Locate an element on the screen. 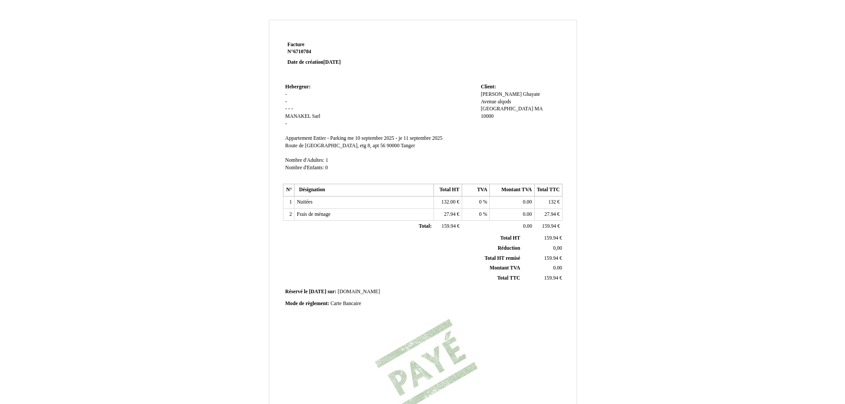 This screenshot has width=845, height=404. span: Frais de ménage is located at coordinates (313, 214).